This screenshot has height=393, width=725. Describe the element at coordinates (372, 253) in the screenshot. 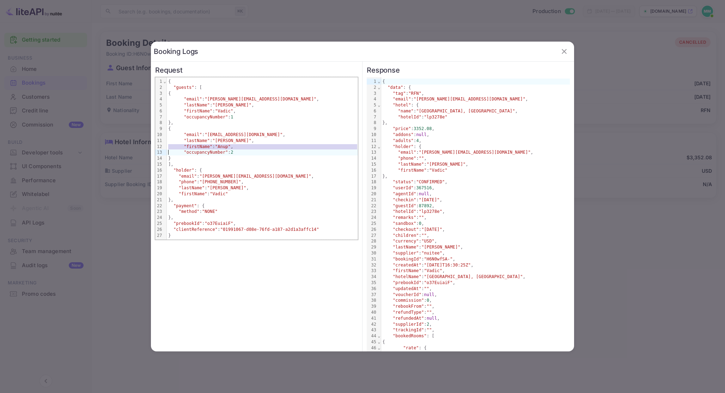

I see `div: 30` at that location.